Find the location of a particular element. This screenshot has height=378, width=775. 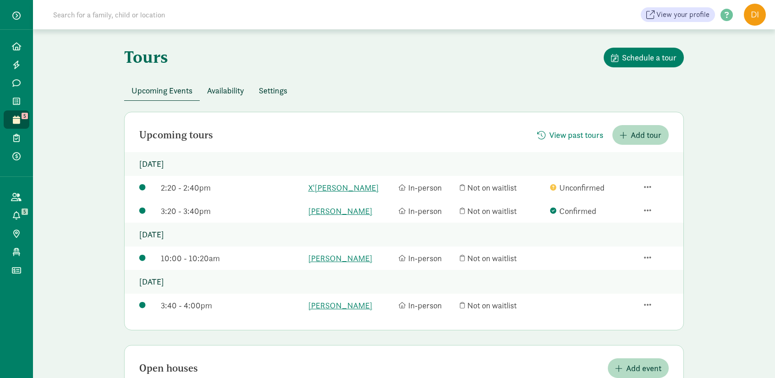

div: Unconfirmed is located at coordinates (593, 187).